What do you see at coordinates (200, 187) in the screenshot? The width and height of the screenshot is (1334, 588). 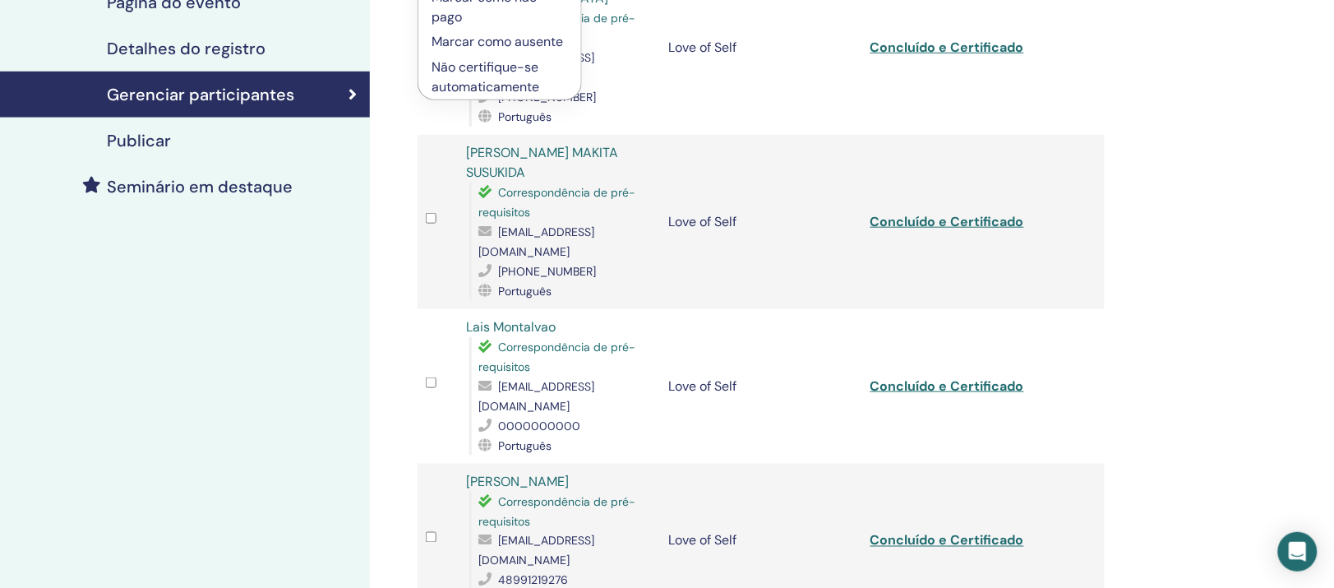 I see `h4: Seminário em destaque` at bounding box center [200, 187].